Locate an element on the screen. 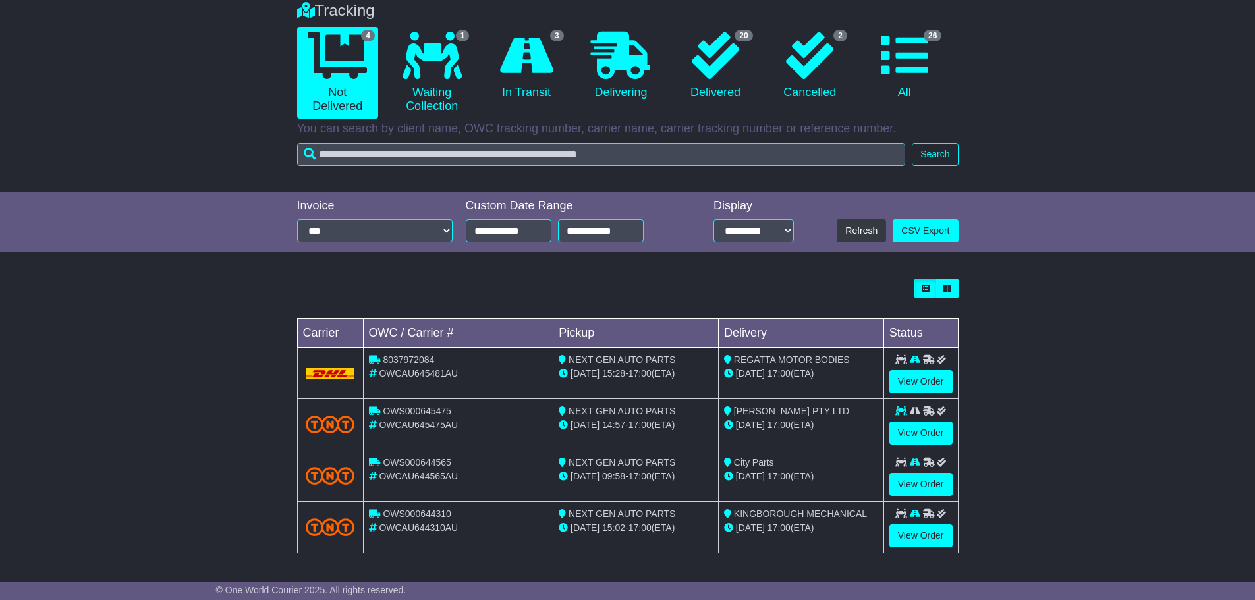 The height and width of the screenshot is (600, 1255). span: 09:58 is located at coordinates (613, 476).